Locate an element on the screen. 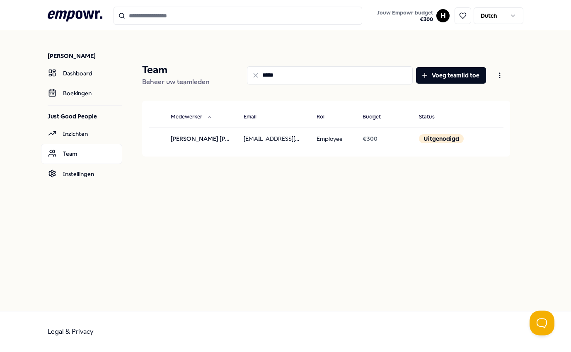 This screenshot has height=352, width=571. a: Boekingen is located at coordinates (82, 93).